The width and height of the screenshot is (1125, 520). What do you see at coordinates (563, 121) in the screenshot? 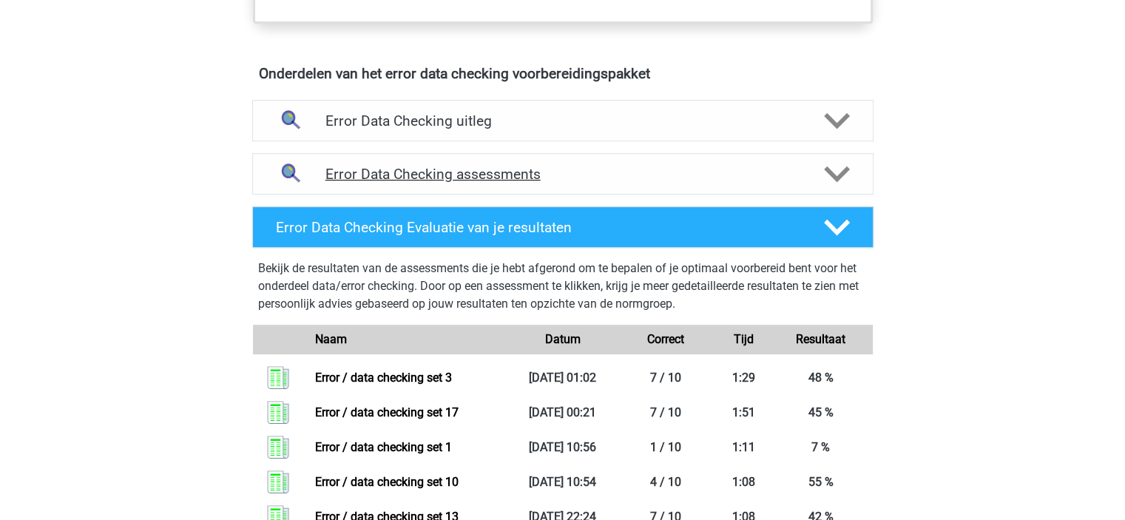
I see `a: uitleg Error Data Checking uitleg` at bounding box center [563, 121].